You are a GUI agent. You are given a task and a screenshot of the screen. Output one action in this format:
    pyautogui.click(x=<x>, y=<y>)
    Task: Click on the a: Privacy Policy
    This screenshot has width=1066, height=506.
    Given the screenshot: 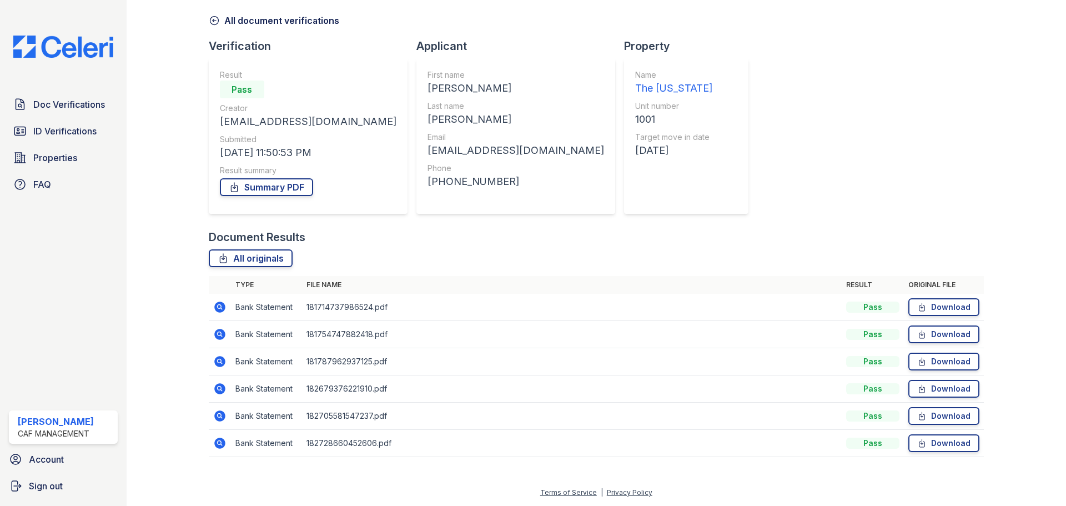 What is the action you would take?
    pyautogui.click(x=630, y=492)
    